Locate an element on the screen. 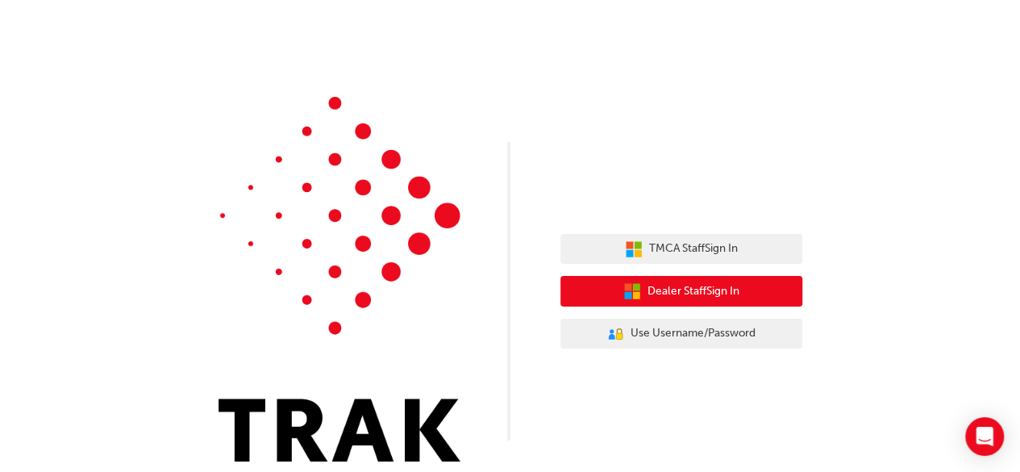  button: Dealer StaffSign In is located at coordinates (682, 291).